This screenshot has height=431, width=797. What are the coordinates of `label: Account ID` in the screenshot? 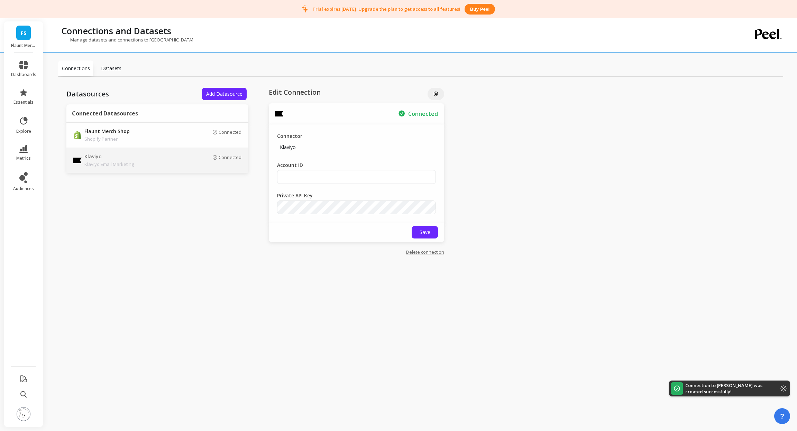 It's located at (296, 165).